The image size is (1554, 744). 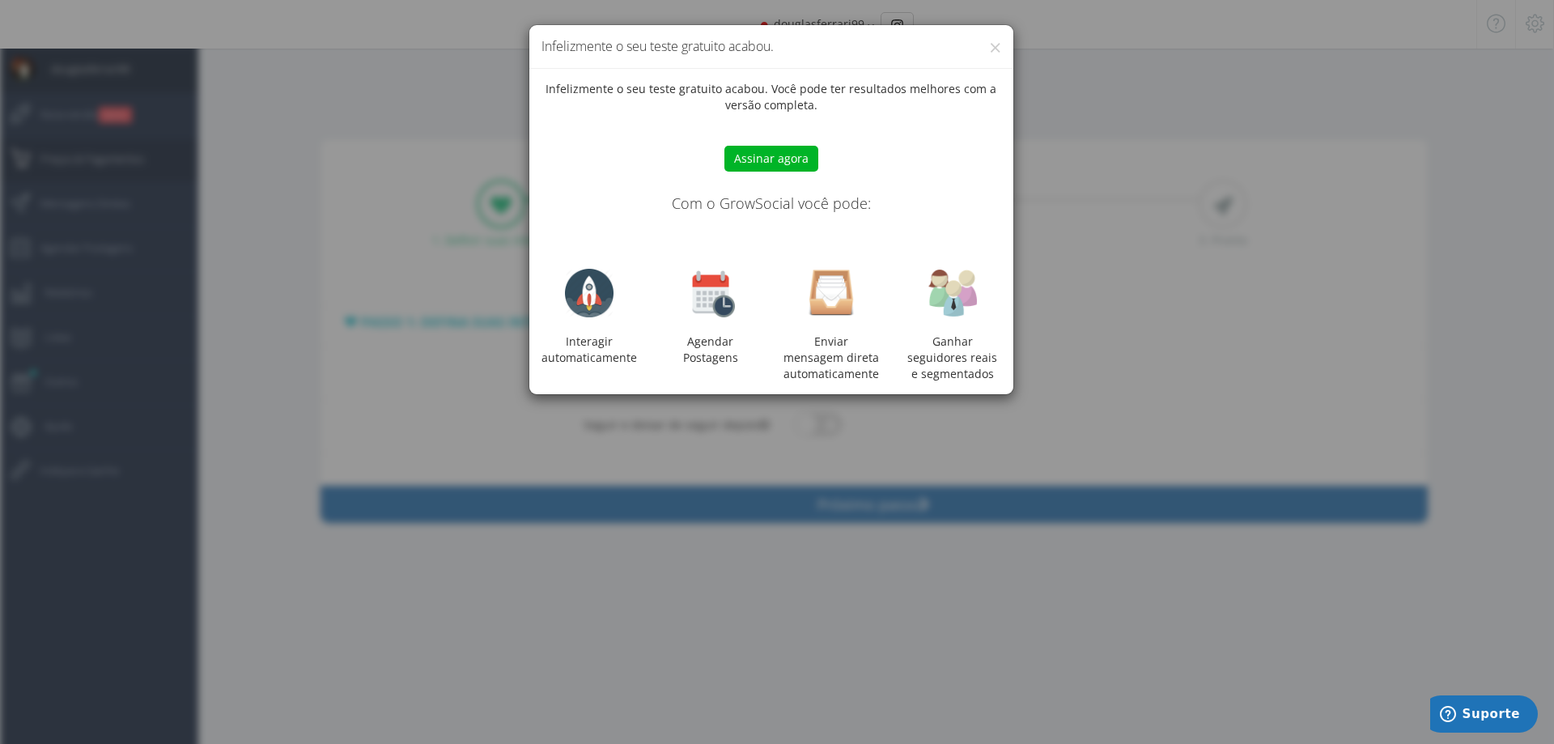 I want to click on span: Suporte, so click(x=61, y=19).